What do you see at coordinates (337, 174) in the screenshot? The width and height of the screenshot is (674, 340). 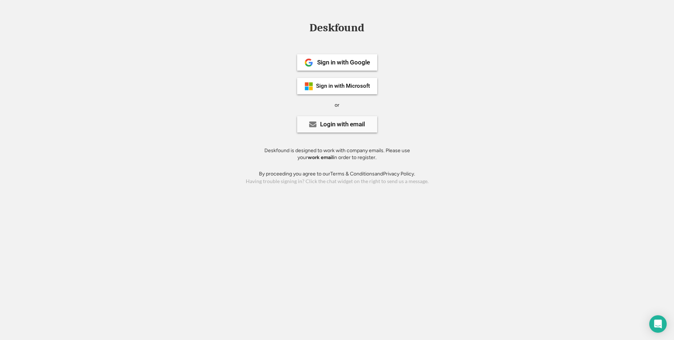 I see `div: By proceeding you agree to our and` at bounding box center [337, 174].